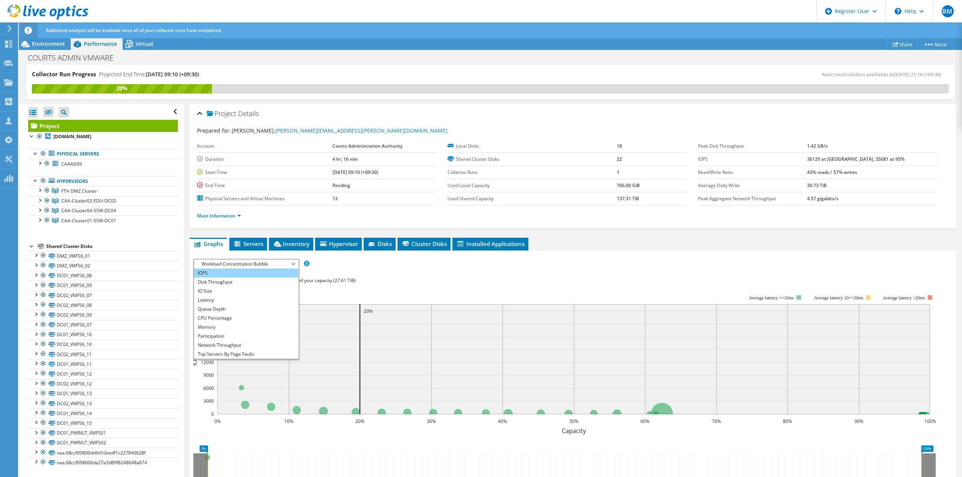 Image resolution: width=962 pixels, height=477 pixels. Describe the element at coordinates (379, 244) in the screenshot. I see `span: Disks` at that location.